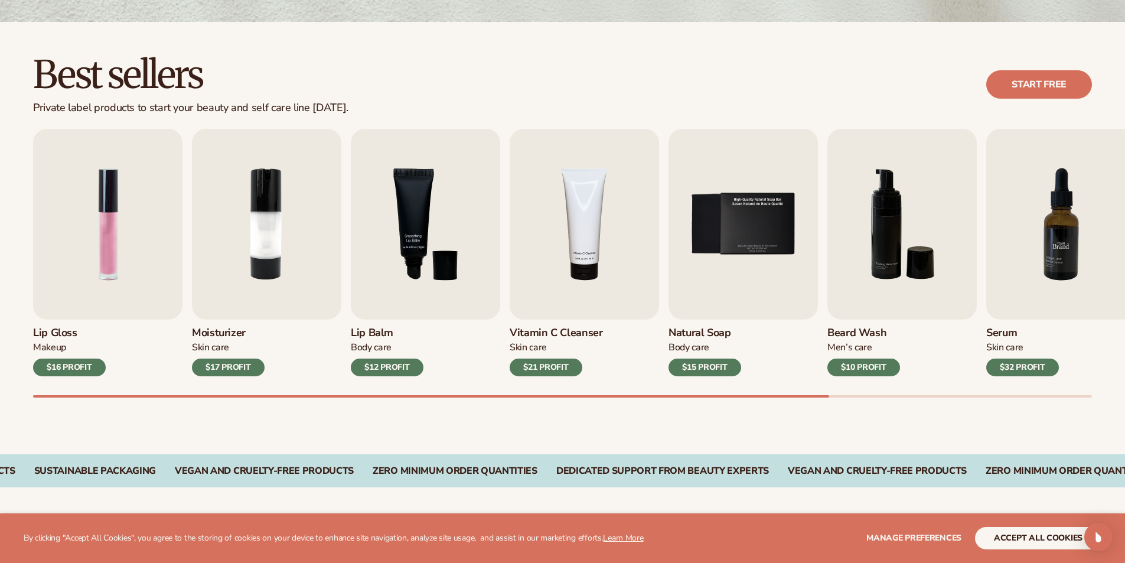  I want to click on a: Start free, so click(1039, 84).